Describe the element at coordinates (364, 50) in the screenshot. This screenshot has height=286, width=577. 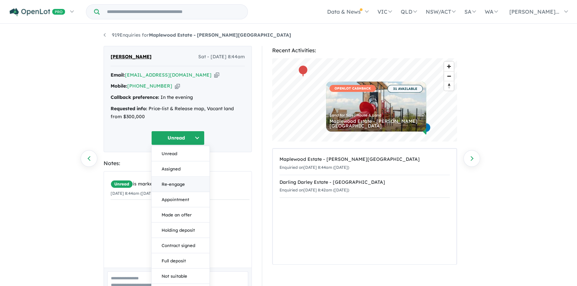
I see `div: Recent Activities:` at that location.